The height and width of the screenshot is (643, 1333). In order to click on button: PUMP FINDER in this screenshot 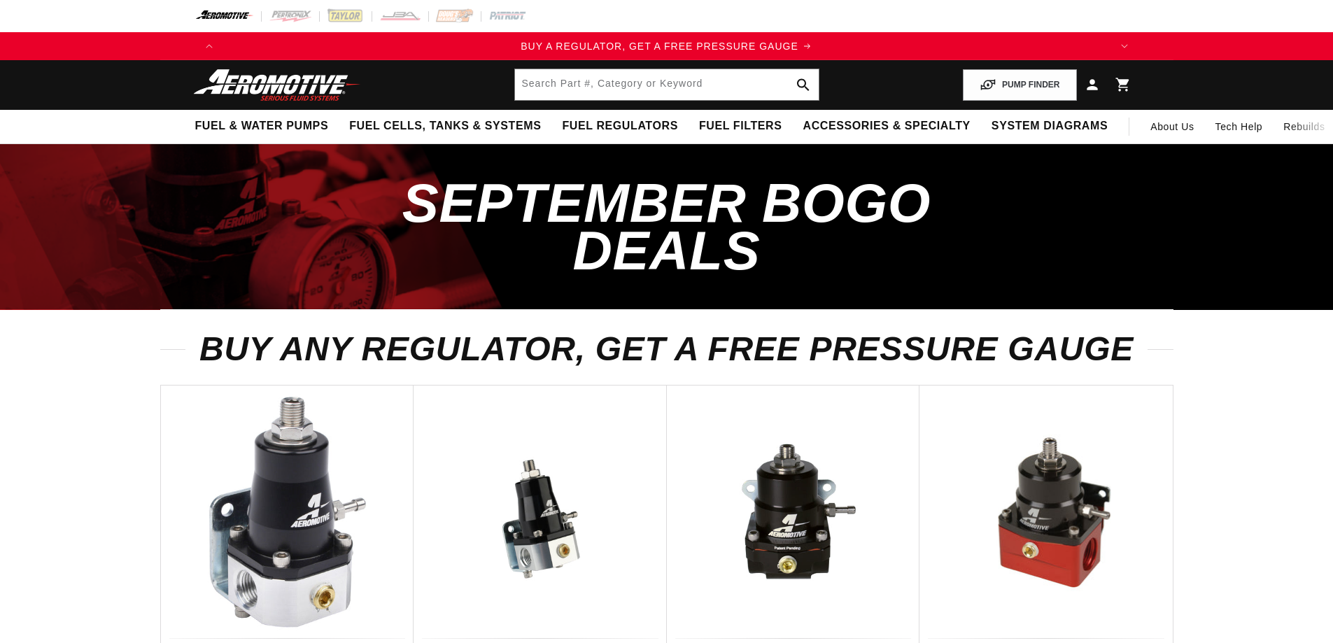, I will do `click(1020, 85)`.